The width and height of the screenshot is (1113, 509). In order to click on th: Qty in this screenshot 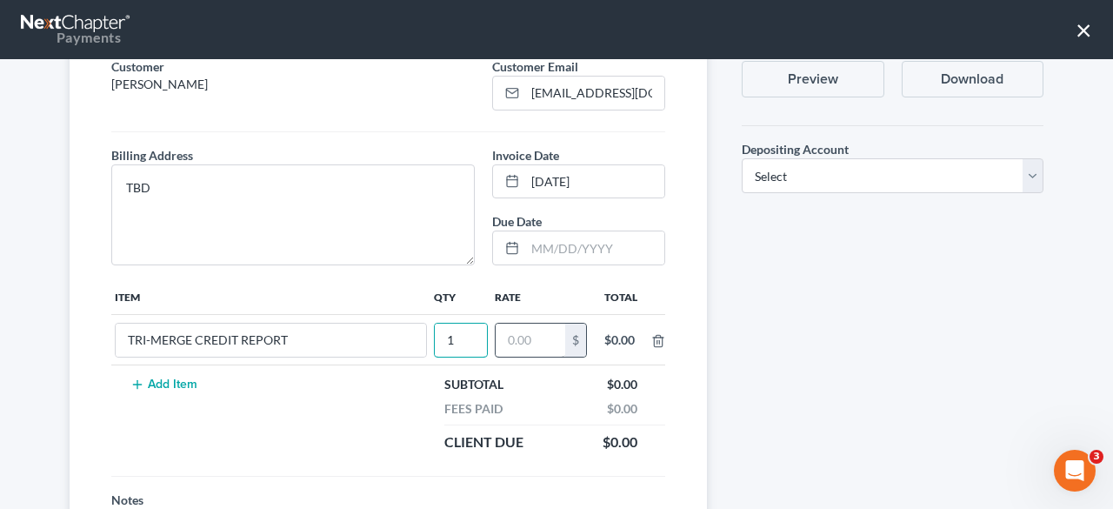, I will do `click(461, 296)`.